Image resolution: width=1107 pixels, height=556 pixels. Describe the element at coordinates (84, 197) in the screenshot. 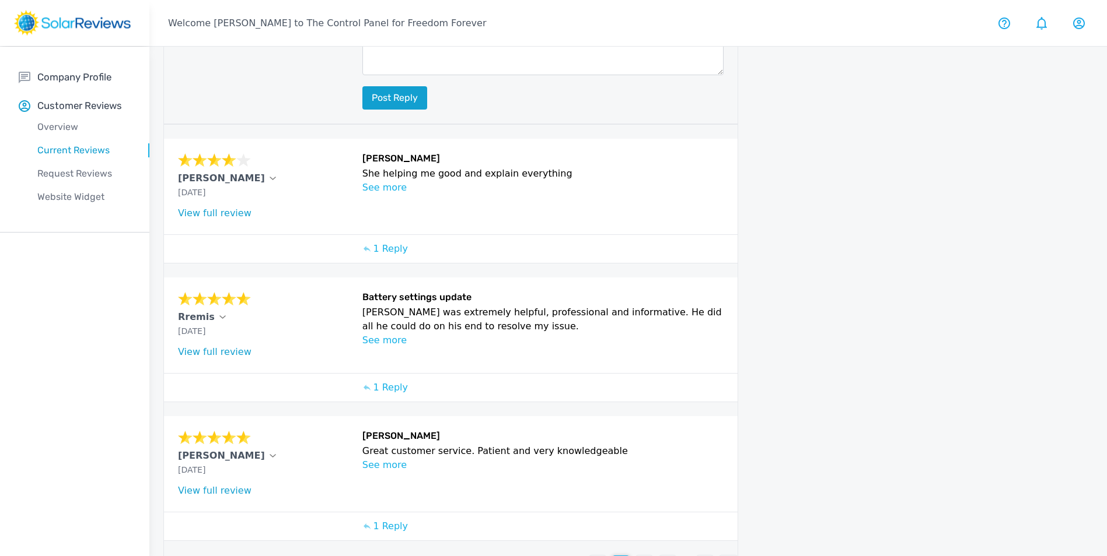

I see `a: Website Widget` at that location.